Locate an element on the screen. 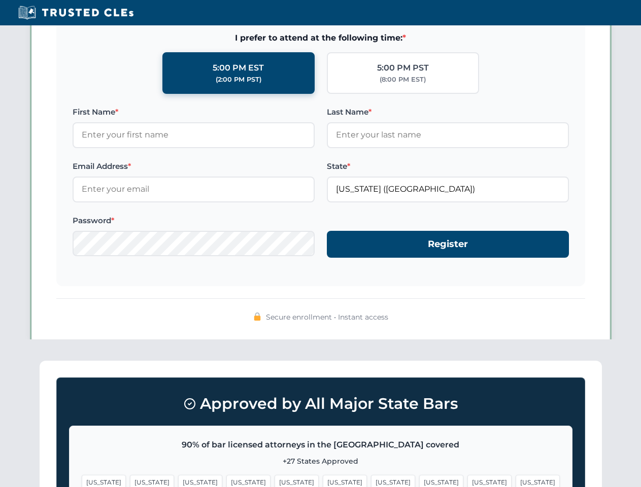  input: Enter your email is located at coordinates (193, 189).